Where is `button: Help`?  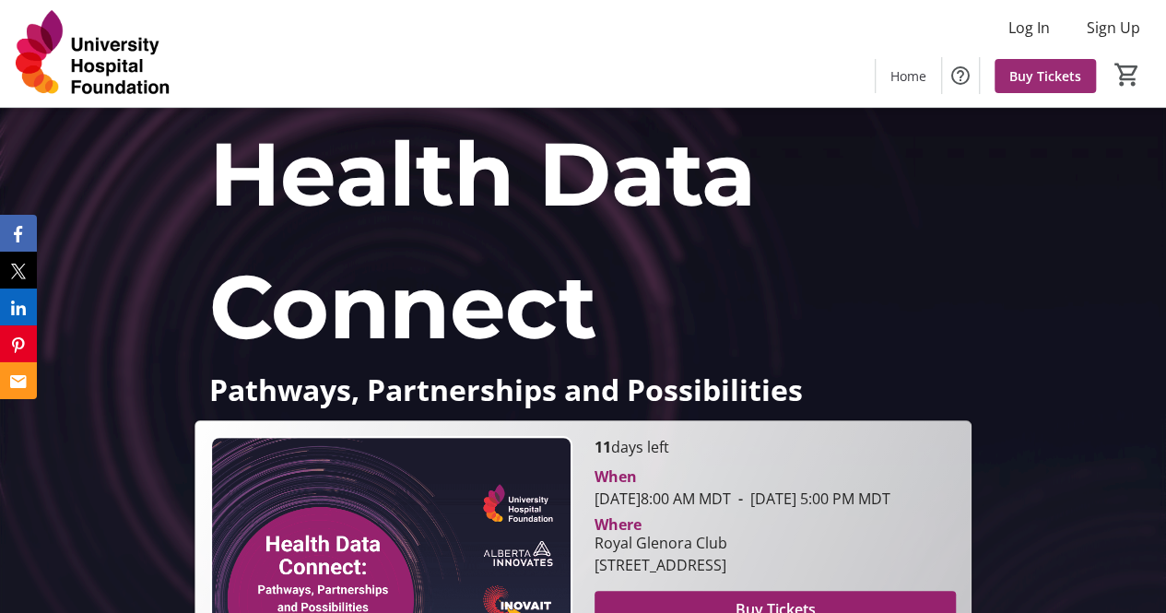
button: Help is located at coordinates (960, 76).